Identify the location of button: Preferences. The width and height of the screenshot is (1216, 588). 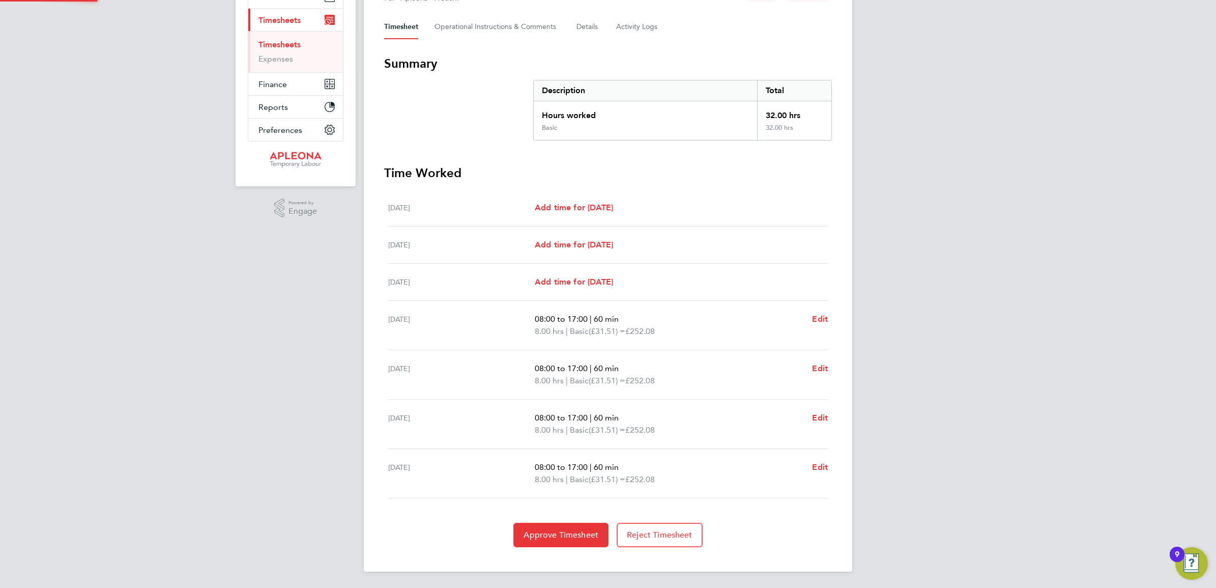
(296, 130).